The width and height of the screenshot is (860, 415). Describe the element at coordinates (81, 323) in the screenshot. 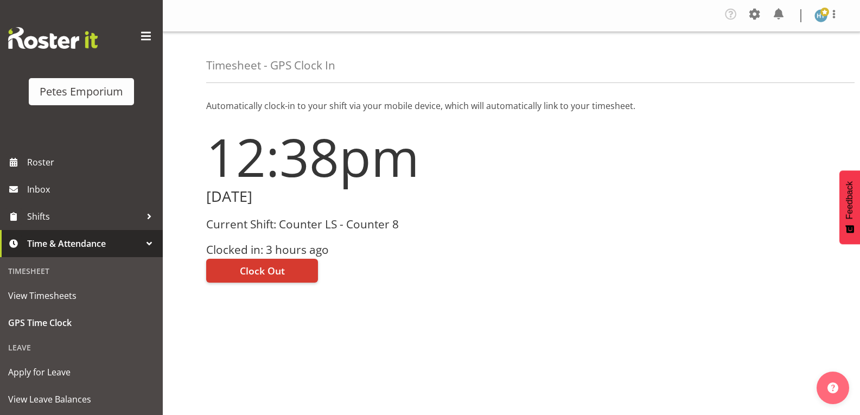

I see `span: GPS Time Clock` at that location.